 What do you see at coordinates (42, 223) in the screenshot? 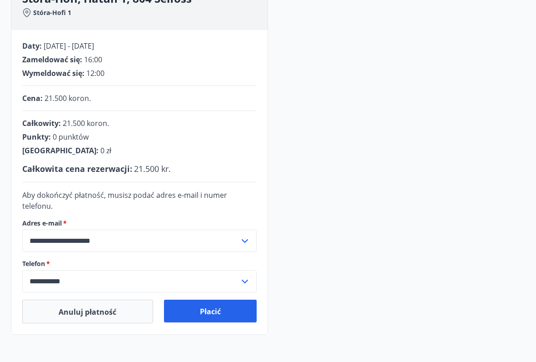
I see `font: Adres e-mail` at bounding box center [42, 223].